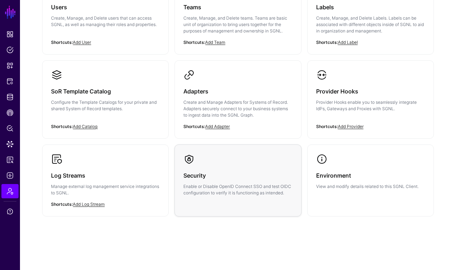 Image resolution: width=456 pixels, height=270 pixels. What do you see at coordinates (10, 191) in the screenshot?
I see `span: Admin` at bounding box center [10, 191].